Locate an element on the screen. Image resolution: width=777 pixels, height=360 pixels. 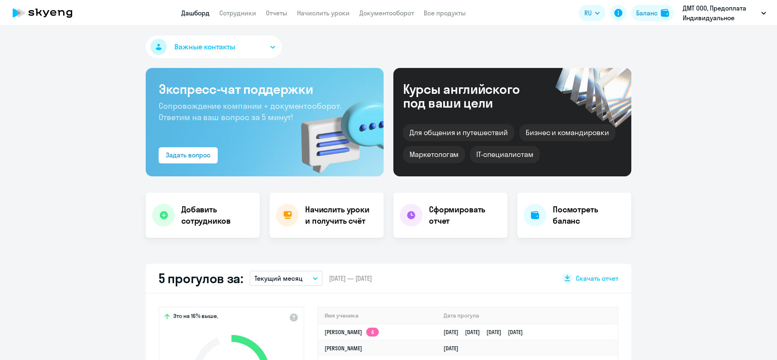
h4: Начислить уроки и получить счёт is located at coordinates (340, 215).